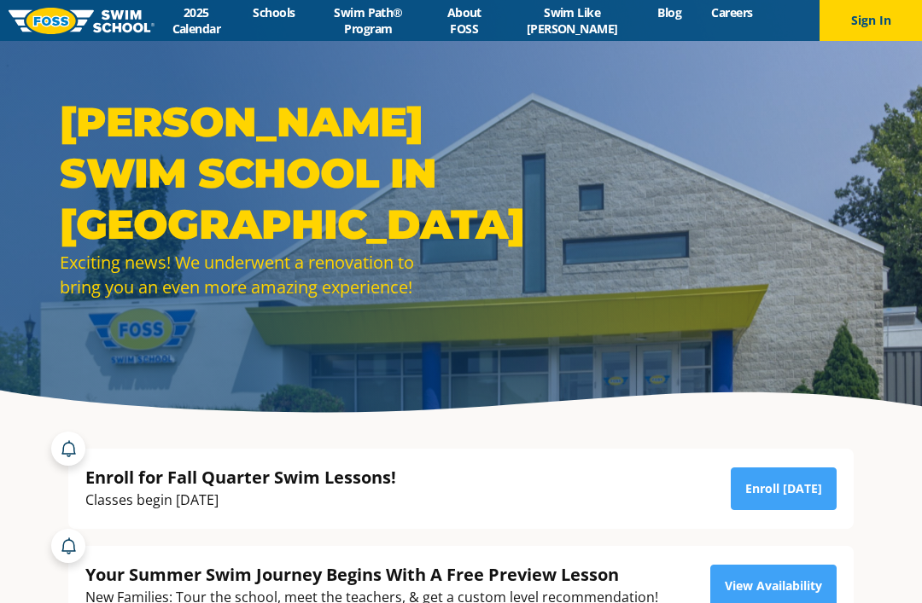 This screenshot has height=603, width=922. Describe the element at coordinates (464, 20) in the screenshot. I see `a: About FOSS` at that location.